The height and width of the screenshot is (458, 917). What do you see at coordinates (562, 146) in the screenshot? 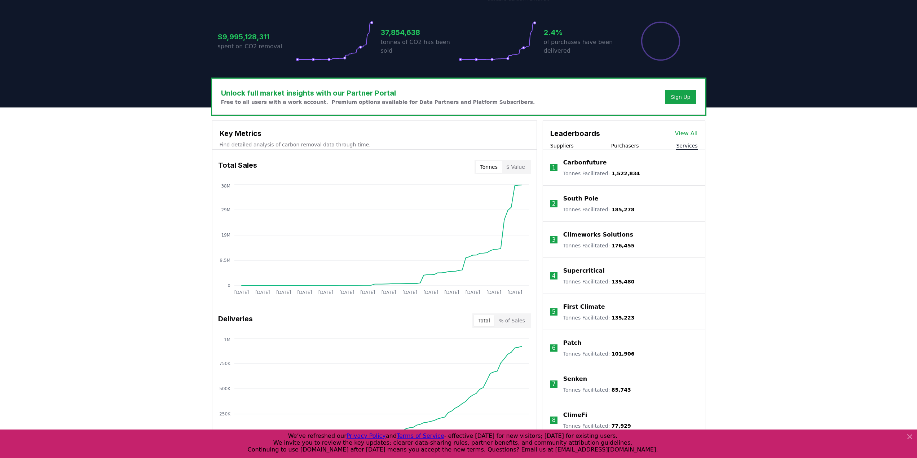
I see `button: Suppliers` at bounding box center [562, 146].